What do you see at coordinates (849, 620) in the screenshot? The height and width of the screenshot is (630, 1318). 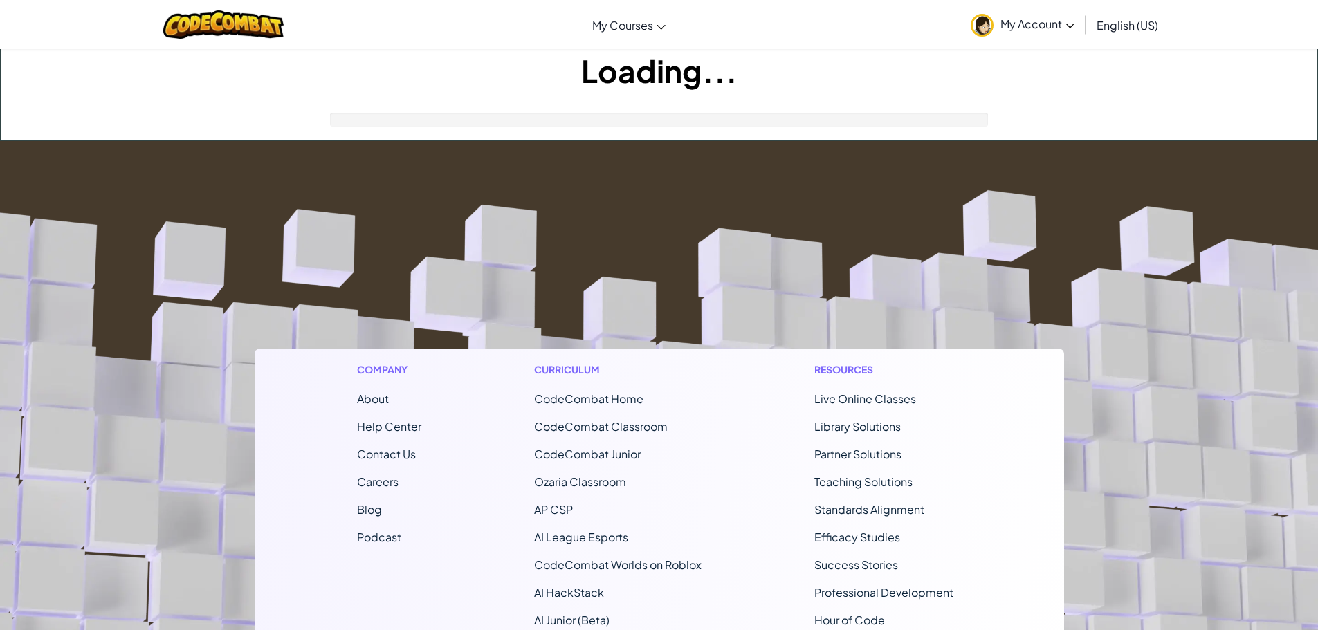 I see `a: Hour of Code` at bounding box center [849, 620].